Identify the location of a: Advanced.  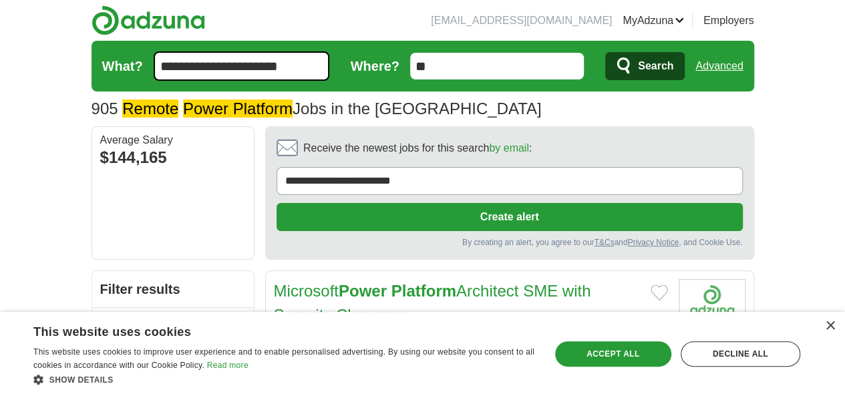
(718, 66).